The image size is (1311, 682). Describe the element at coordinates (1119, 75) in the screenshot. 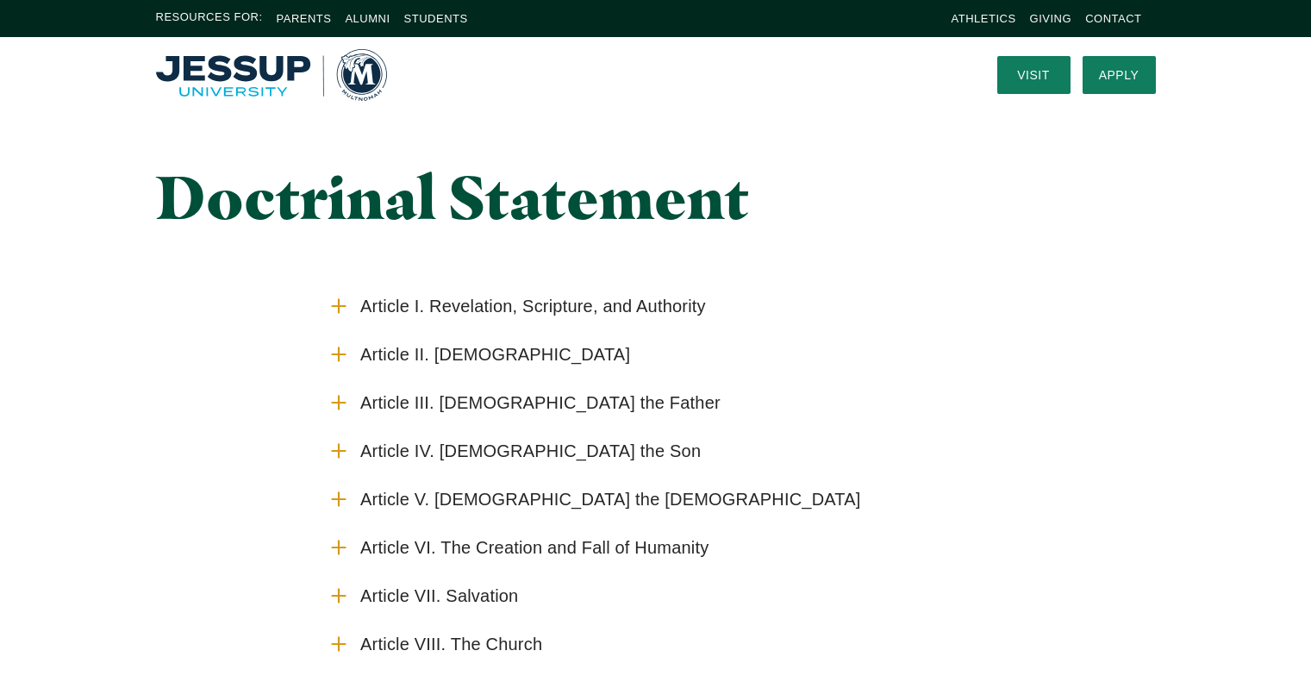

I see `a: Apply` at that location.